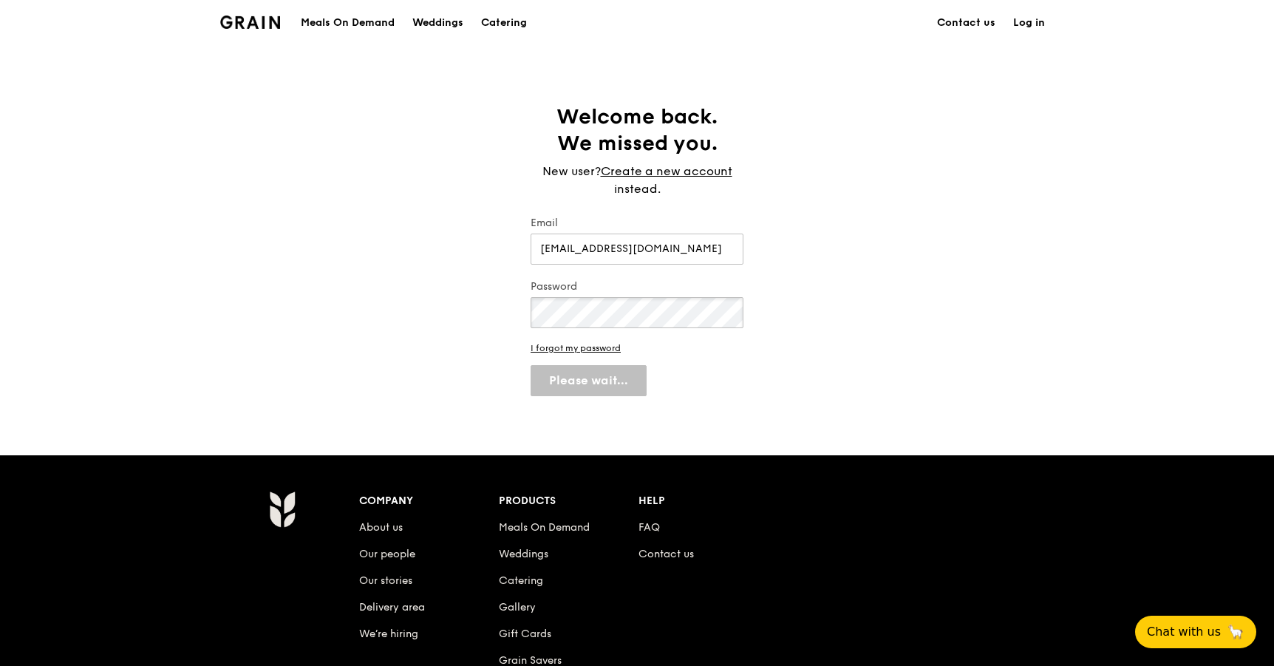  Describe the element at coordinates (1028, 23) in the screenshot. I see `a: Log in` at that location.